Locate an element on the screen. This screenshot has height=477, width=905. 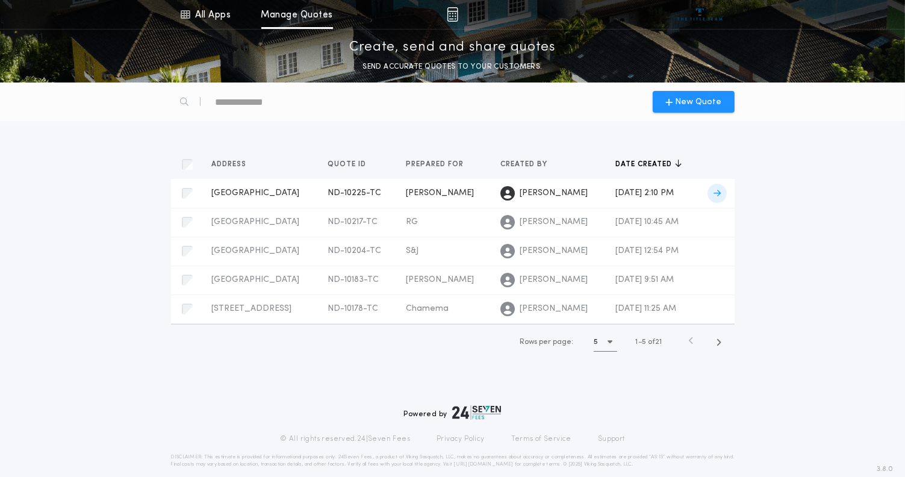
span: Quote ID is located at coordinates (348, 164).